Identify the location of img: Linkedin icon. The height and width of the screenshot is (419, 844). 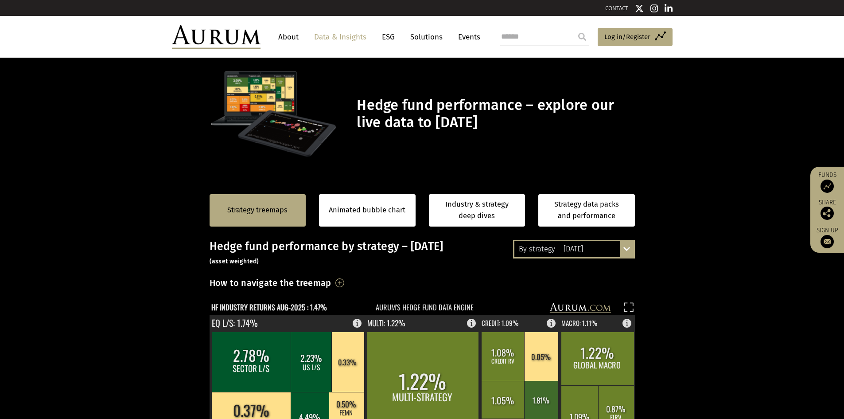
(669, 8).